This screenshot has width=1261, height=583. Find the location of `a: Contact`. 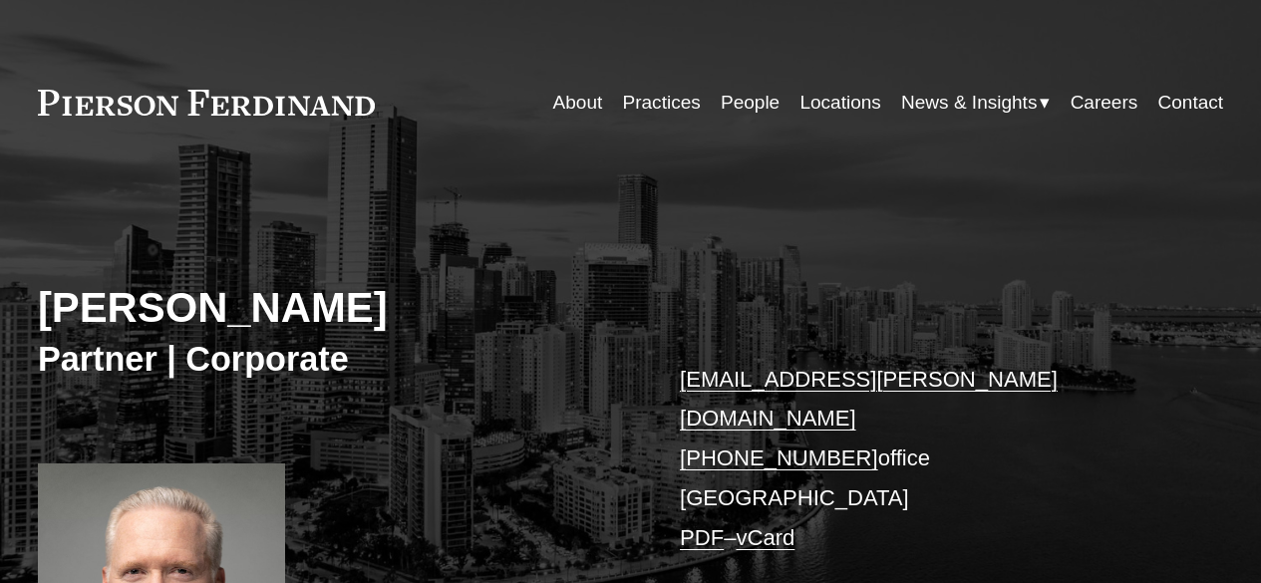

a: Contact is located at coordinates (1192, 103).